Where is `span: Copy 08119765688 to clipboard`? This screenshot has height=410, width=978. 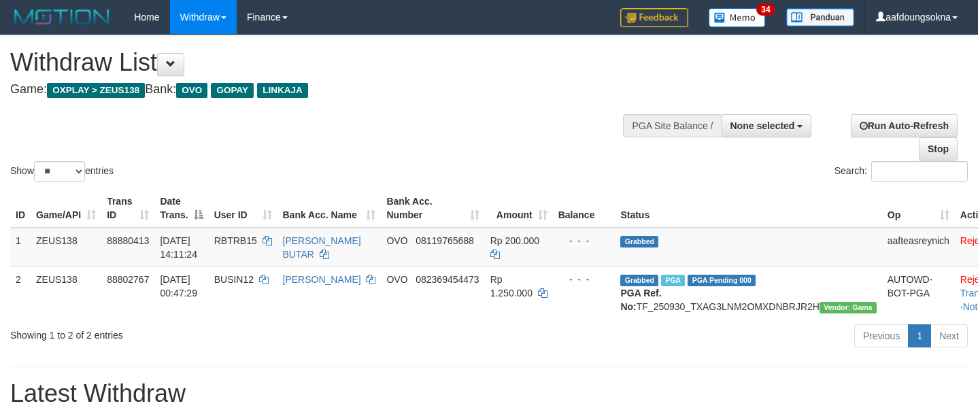 span: Copy 08119765688 to clipboard is located at coordinates (445, 241).